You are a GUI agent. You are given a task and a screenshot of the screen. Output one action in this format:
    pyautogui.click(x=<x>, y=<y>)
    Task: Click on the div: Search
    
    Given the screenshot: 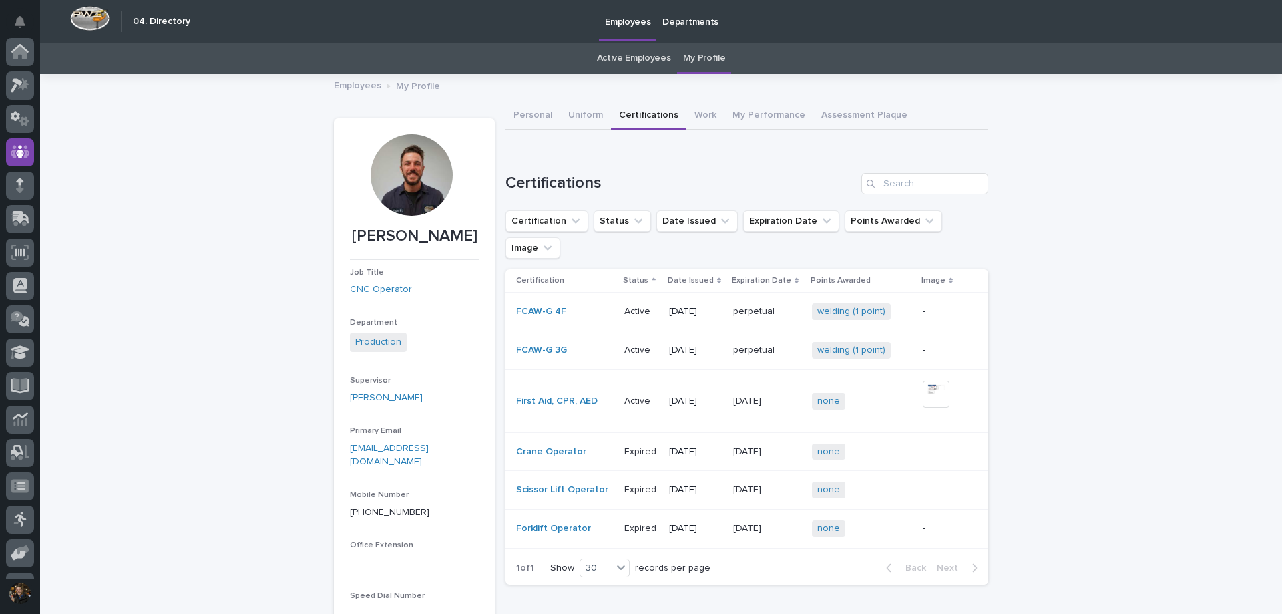 What is the action you would take?
    pyautogui.click(x=925, y=184)
    